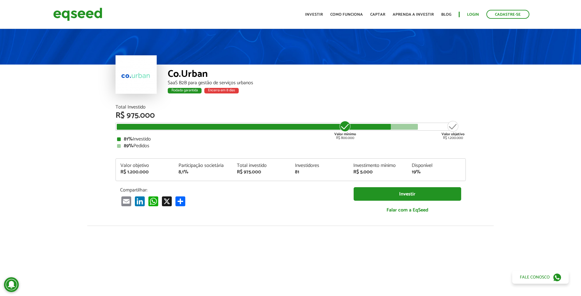 This screenshot has height=296, width=581. I want to click on a: Falar com a EqSeed, so click(407, 210).